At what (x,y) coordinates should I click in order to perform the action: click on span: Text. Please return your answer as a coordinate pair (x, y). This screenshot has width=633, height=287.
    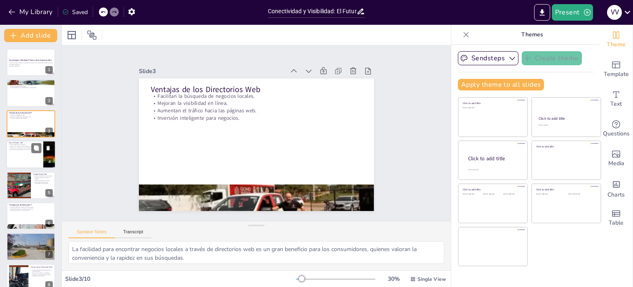
    Looking at the image, I should click on (616, 104).